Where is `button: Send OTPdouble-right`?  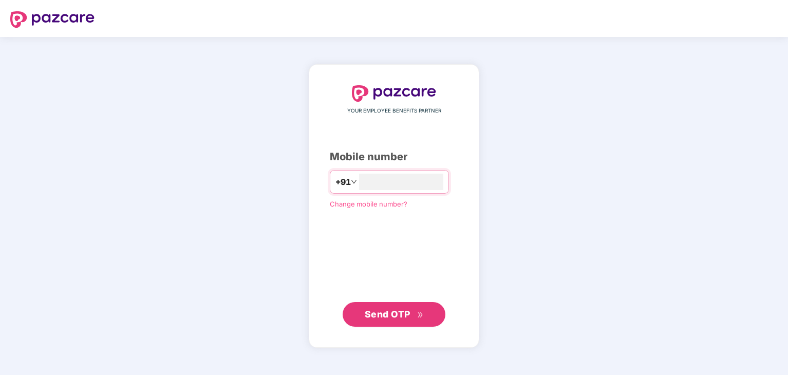 button: Send OTPdouble-right is located at coordinates (394, 315).